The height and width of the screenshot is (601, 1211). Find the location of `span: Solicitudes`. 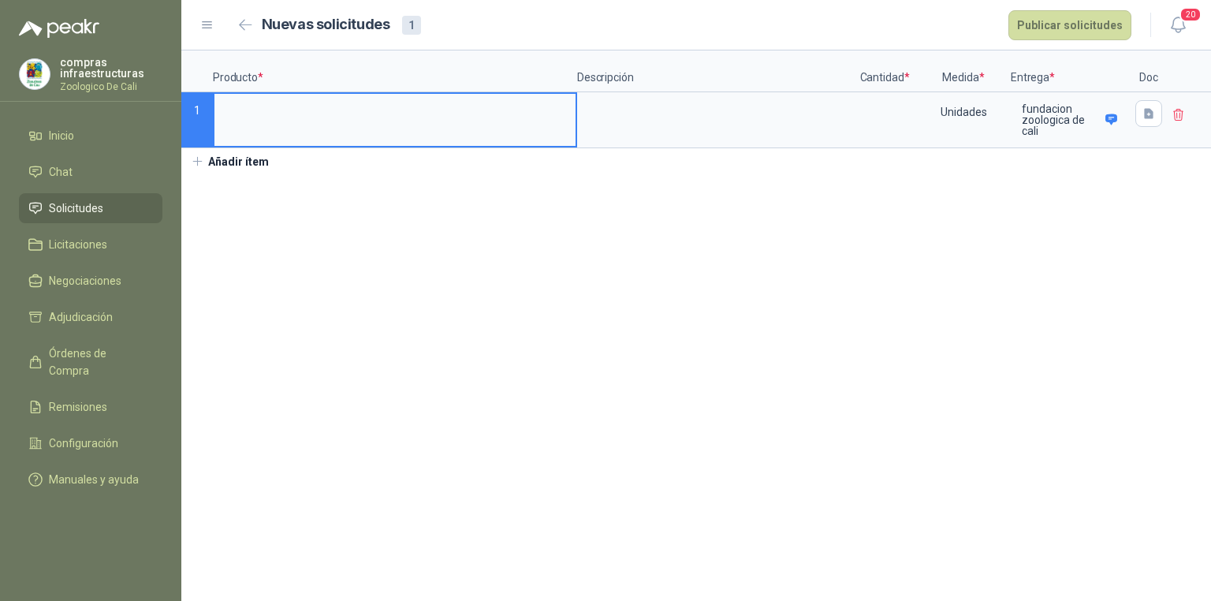

span: Solicitudes is located at coordinates (76, 208).